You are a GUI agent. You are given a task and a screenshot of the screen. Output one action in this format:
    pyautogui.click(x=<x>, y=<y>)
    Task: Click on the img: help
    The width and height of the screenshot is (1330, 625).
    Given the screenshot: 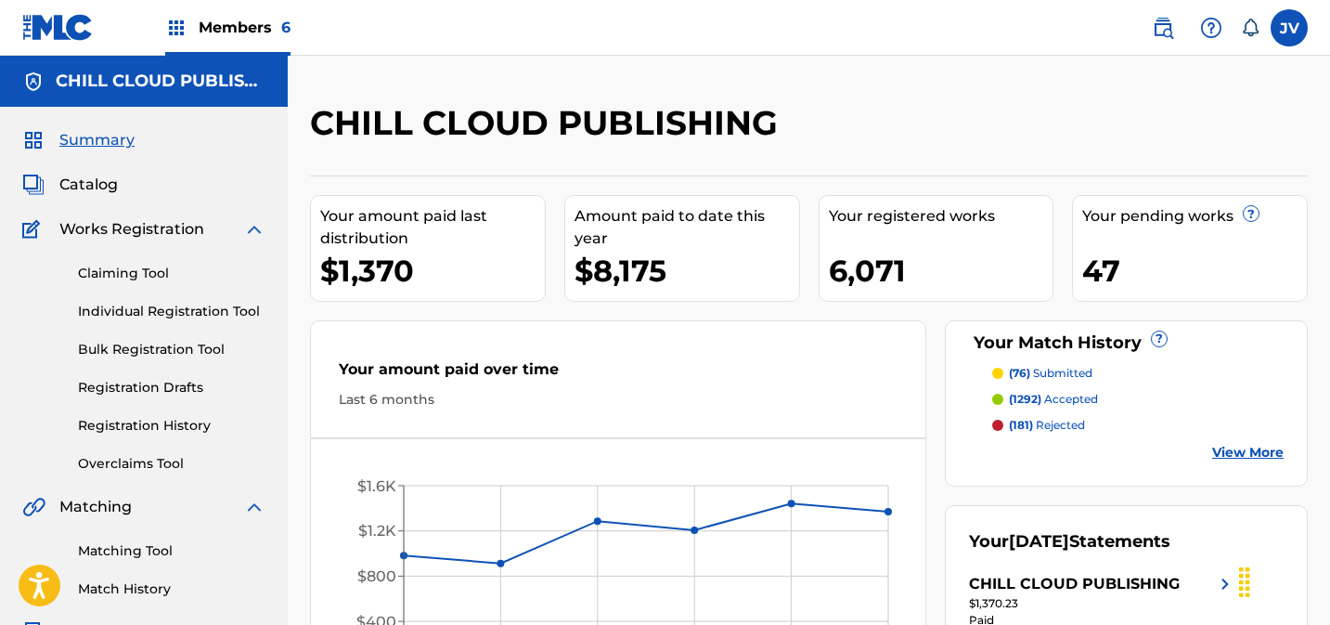 What is the action you would take?
    pyautogui.click(x=1211, y=28)
    